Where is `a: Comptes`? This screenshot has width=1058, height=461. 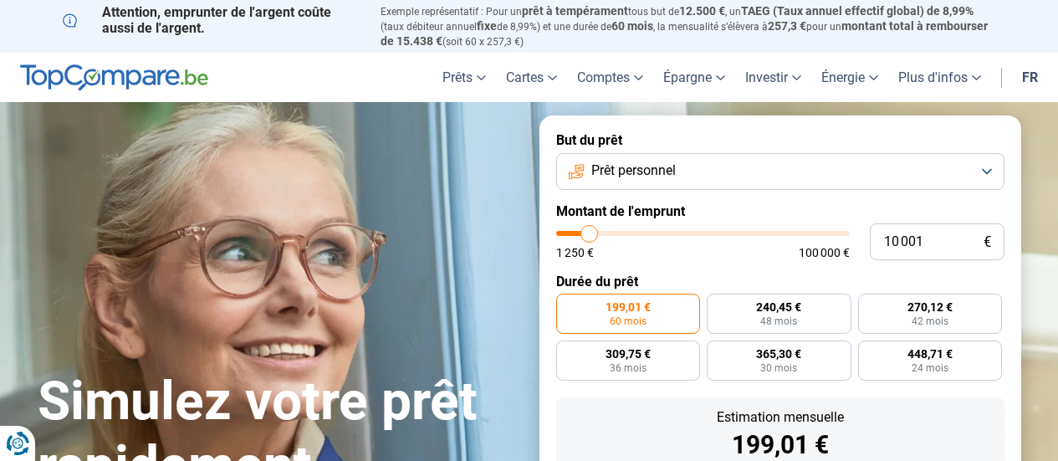 a: Comptes is located at coordinates (610, 77).